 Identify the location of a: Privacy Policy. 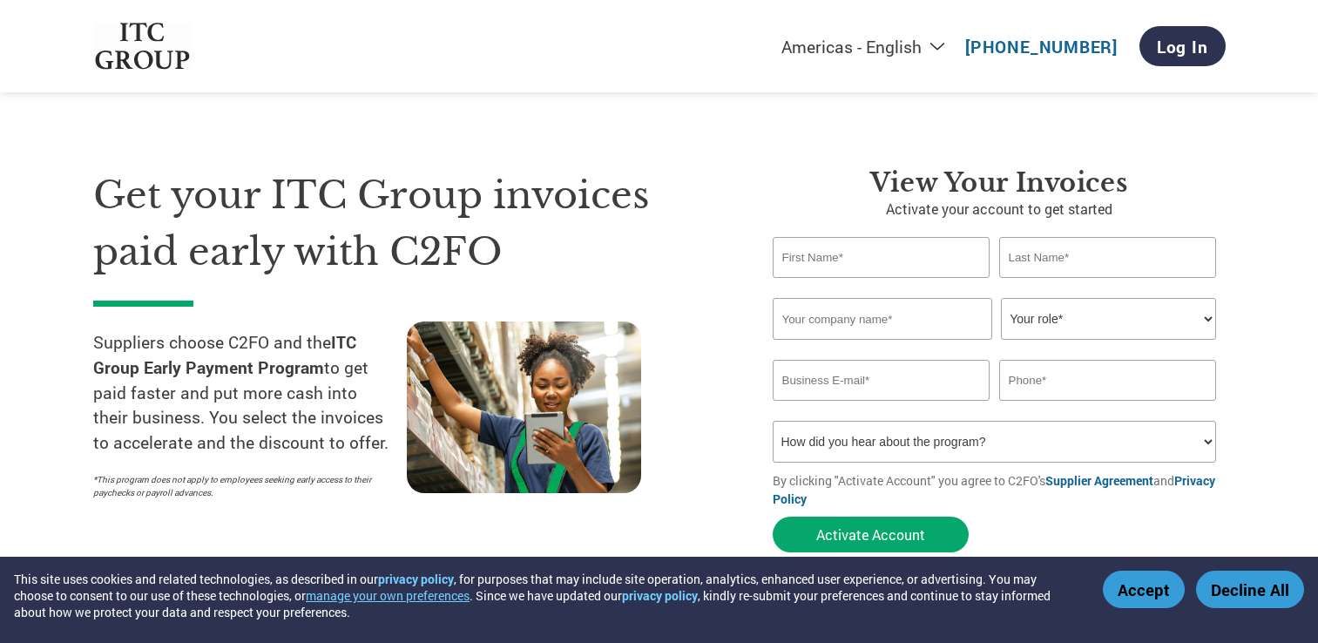
(994, 489).